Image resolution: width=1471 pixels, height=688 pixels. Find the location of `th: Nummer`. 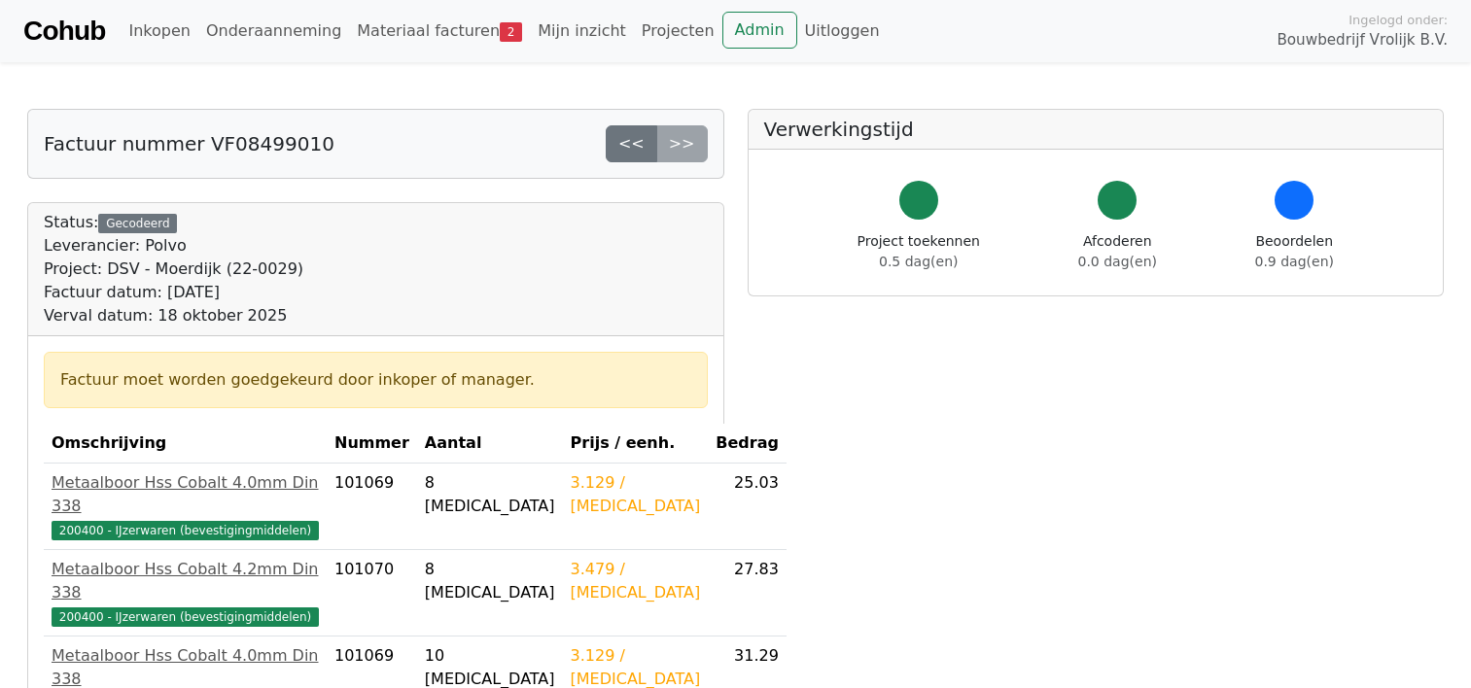

th: Nummer is located at coordinates (371, 443).